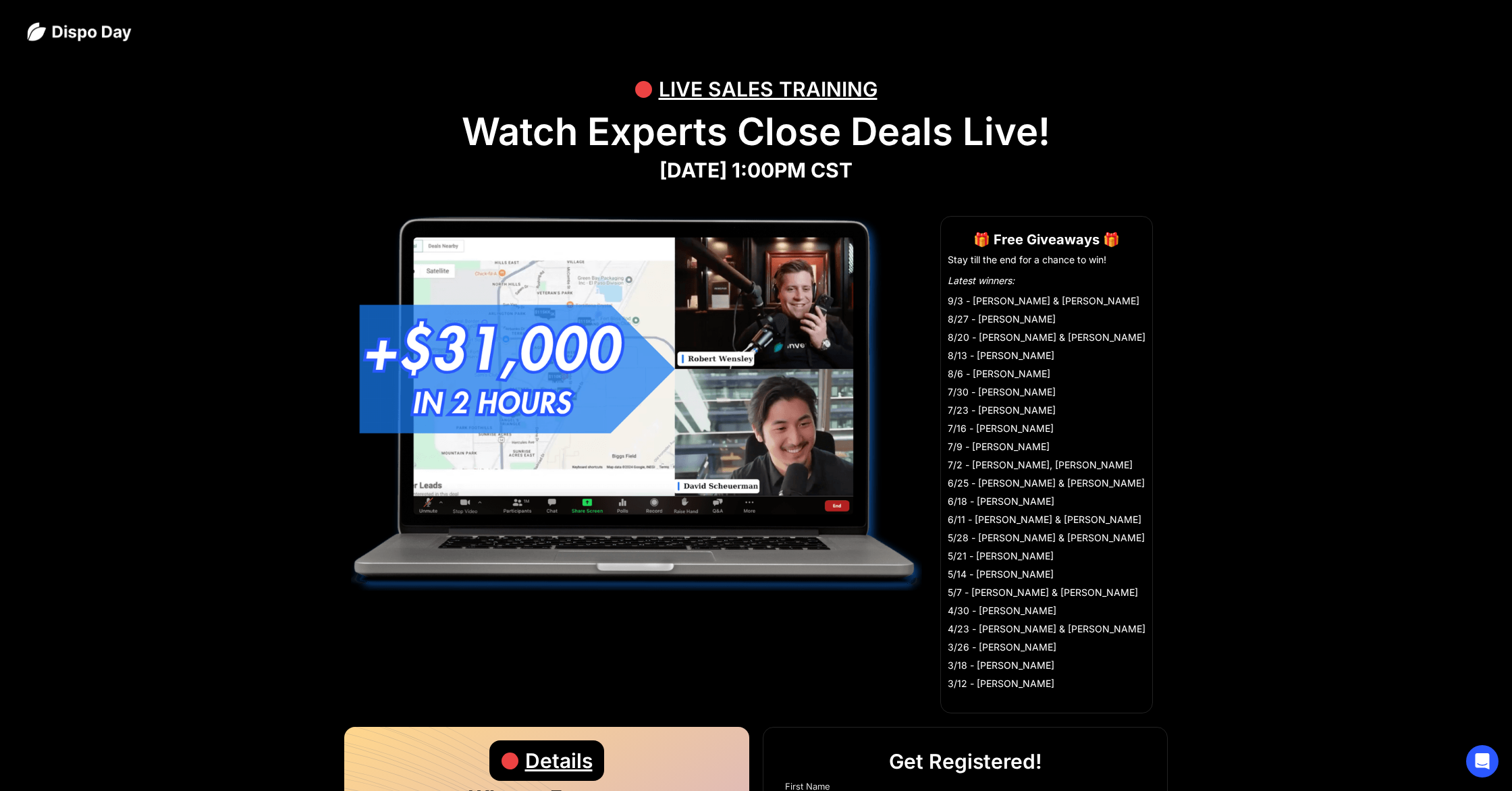 The width and height of the screenshot is (1512, 791). Describe the element at coordinates (768, 89) in the screenshot. I see `div: LIVE SALES TRAINING` at that location.